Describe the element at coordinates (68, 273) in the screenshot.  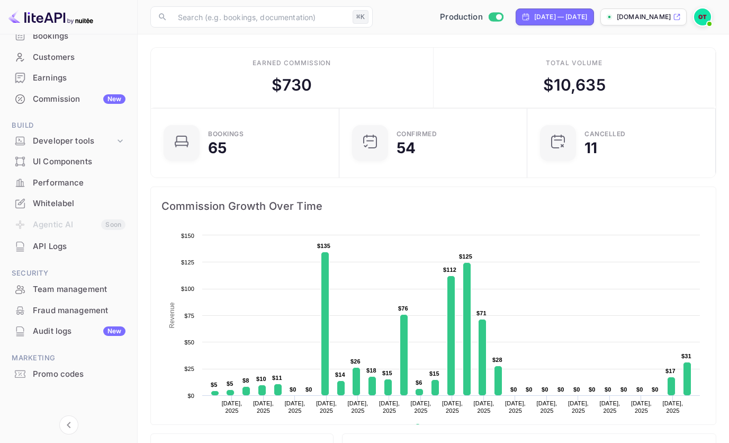
I see `span: Security` at that location.